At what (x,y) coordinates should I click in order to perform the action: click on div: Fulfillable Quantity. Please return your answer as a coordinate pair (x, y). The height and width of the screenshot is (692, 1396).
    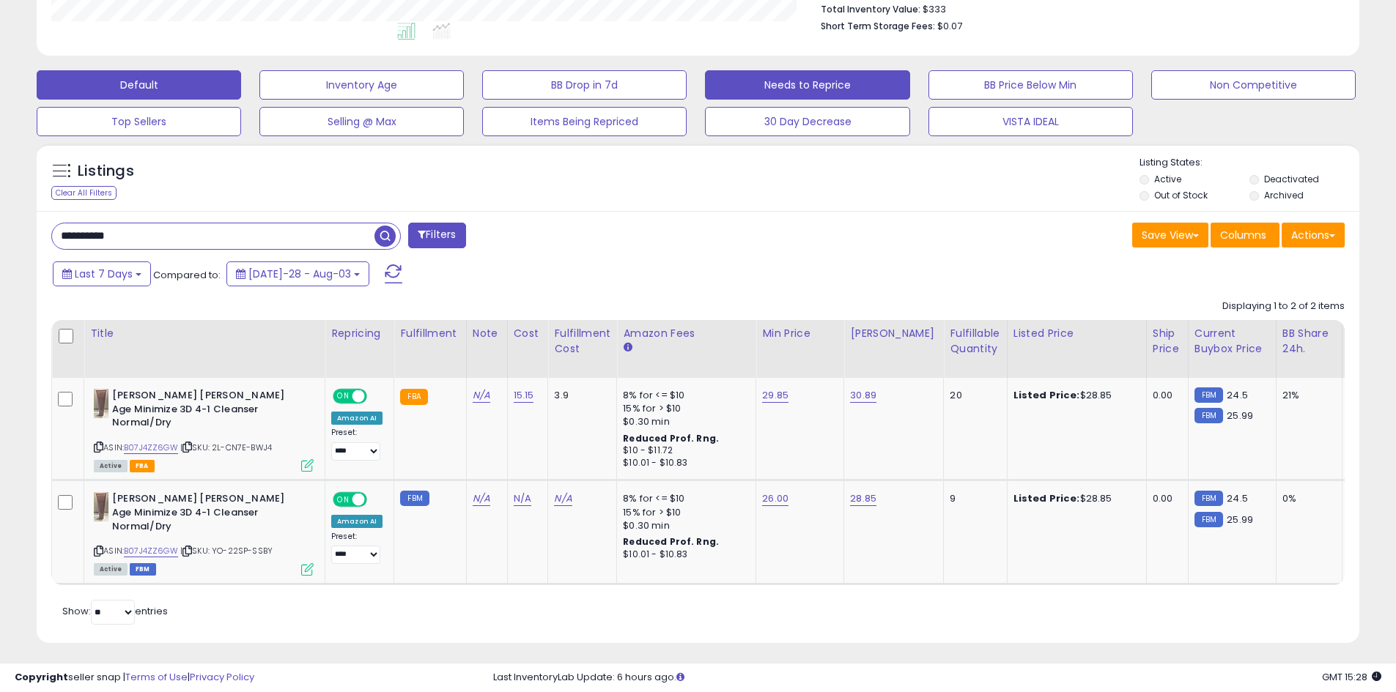
    Looking at the image, I should click on (974, 341).